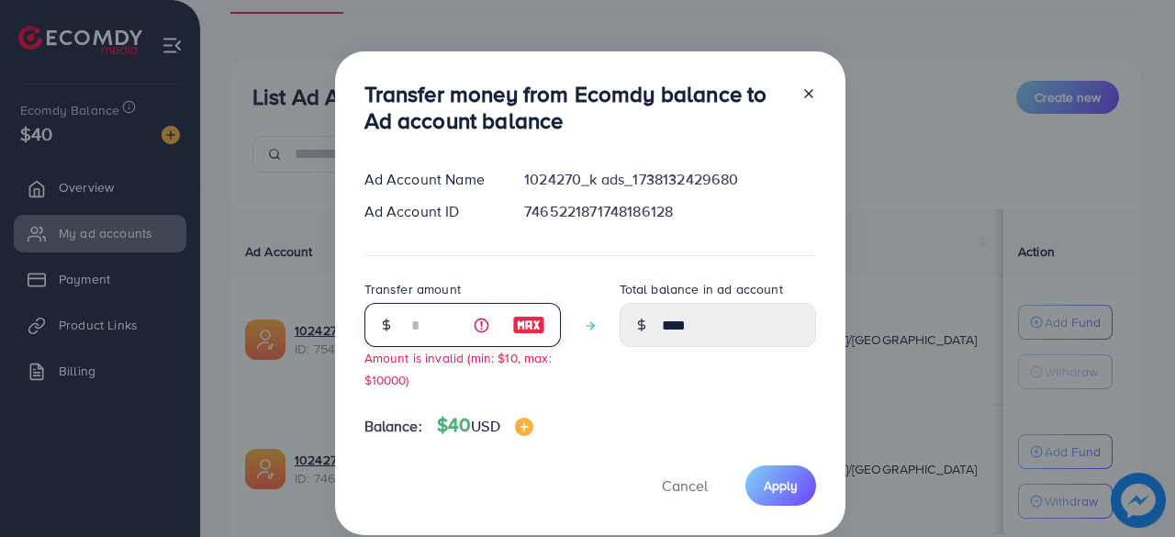  I want to click on small: Amount is invalid (min: $10, max: $10000), so click(458, 368).